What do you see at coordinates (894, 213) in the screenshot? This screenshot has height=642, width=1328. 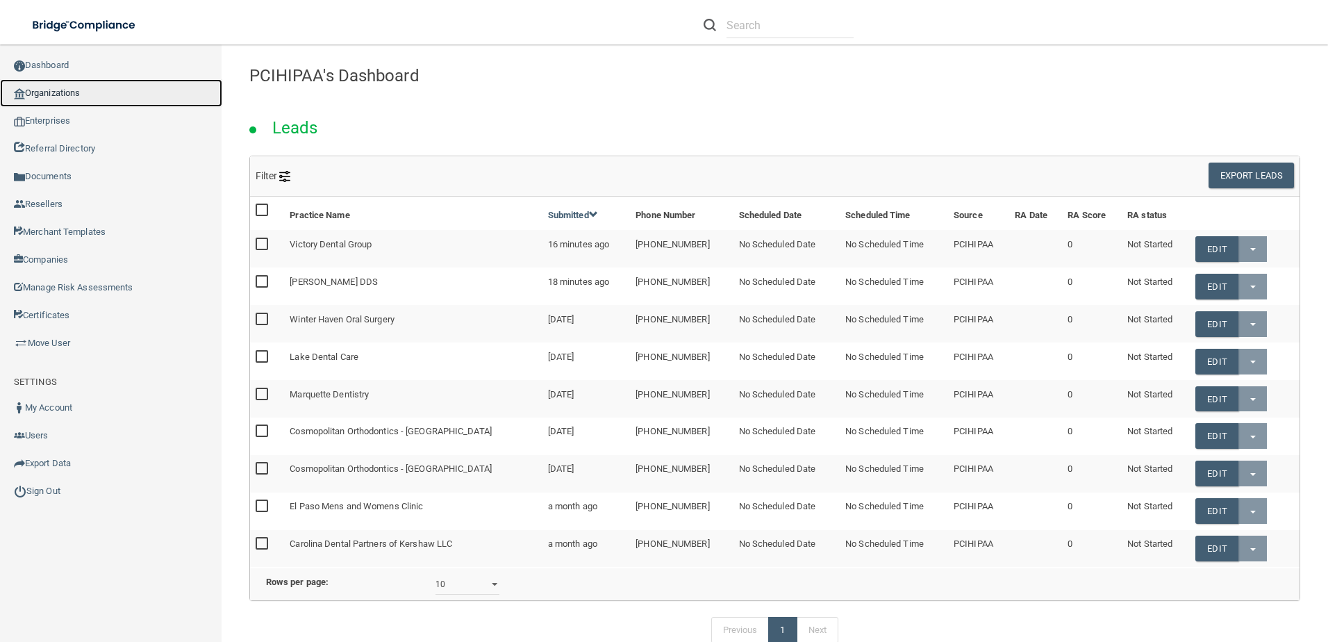 I see `th: Scheduled Time` at bounding box center [894, 213].